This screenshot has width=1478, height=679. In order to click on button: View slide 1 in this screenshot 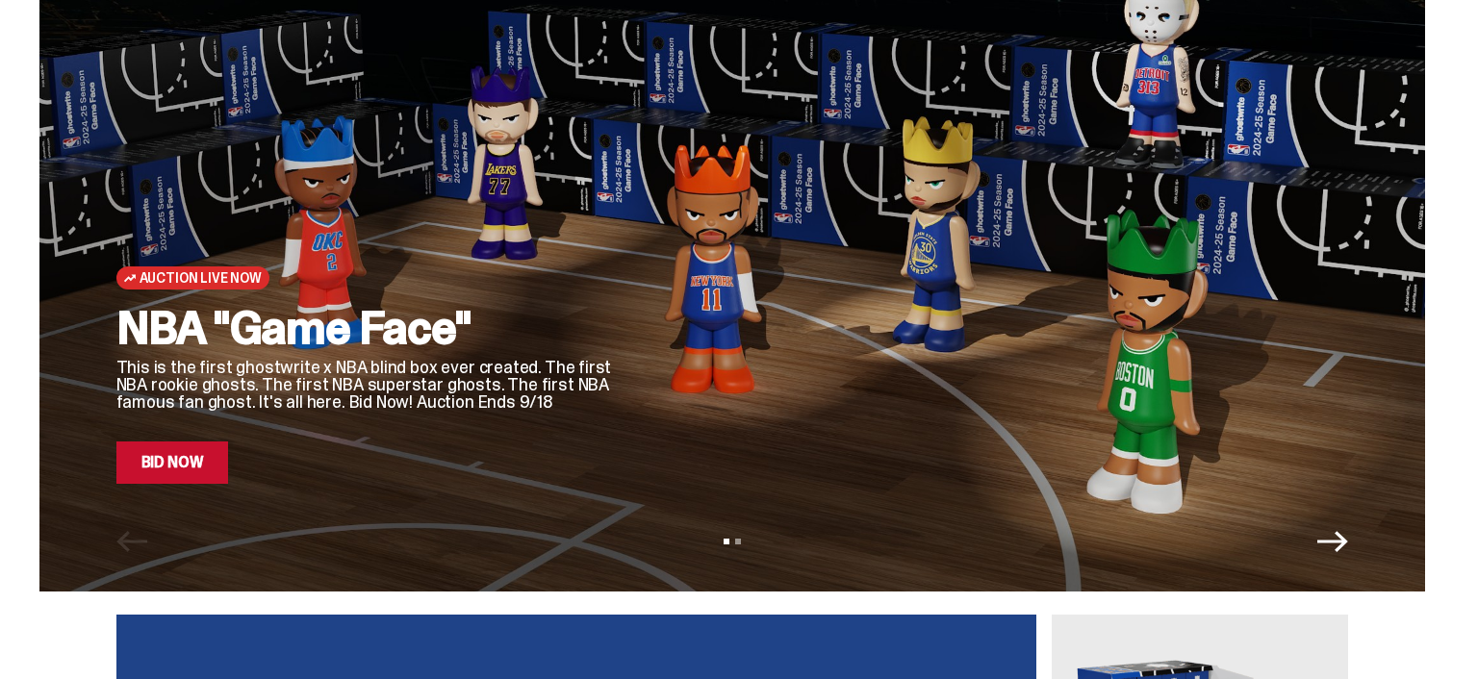, I will do `click(726, 542)`.